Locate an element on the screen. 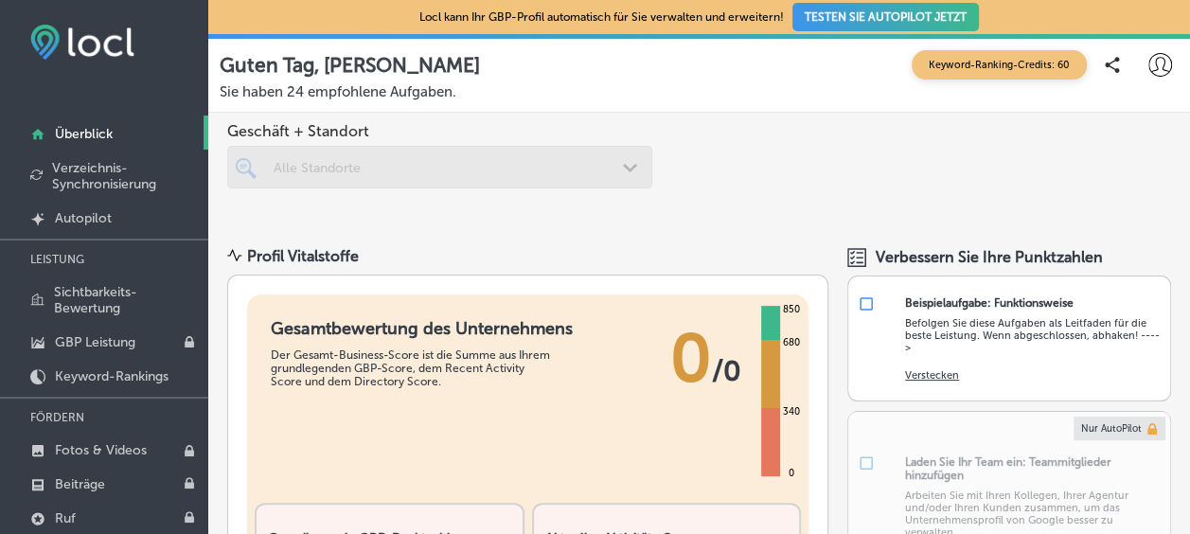 This screenshot has height=534, width=1190. font: Locl kann Ihr GBP-Profil automatisch für Sie verwalten und erweitern! is located at coordinates (601, 17).